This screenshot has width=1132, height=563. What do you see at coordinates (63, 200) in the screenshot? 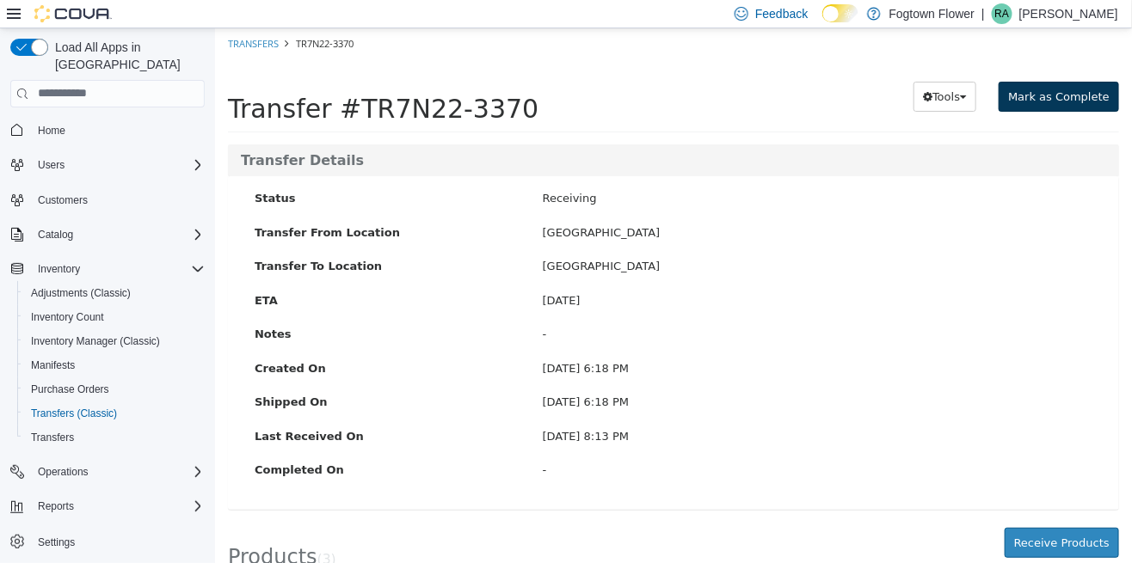
I see `a: Customers` at bounding box center [63, 200].